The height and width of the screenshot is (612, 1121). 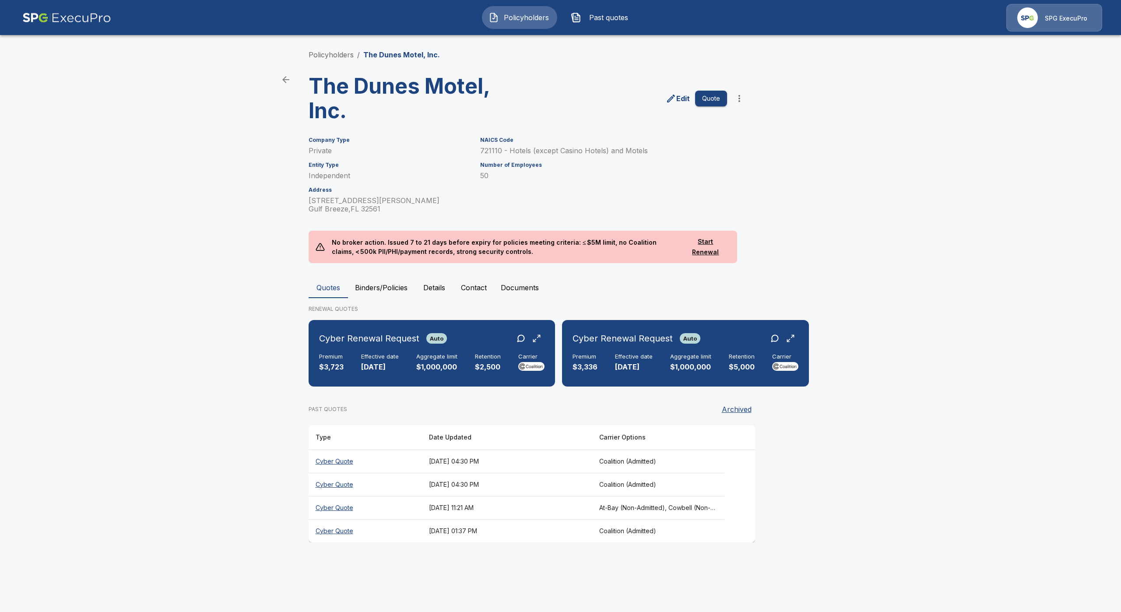 I want to click on a: Policyholders IconPolicyholders, so click(x=520, y=18).